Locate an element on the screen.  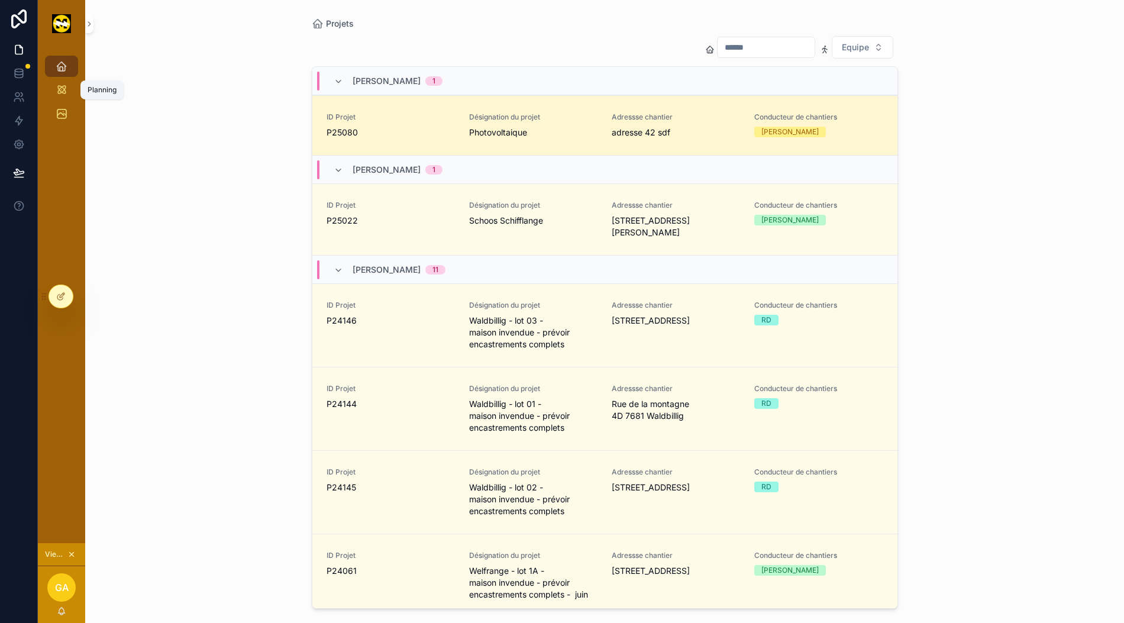
span: GA is located at coordinates (62, 587).